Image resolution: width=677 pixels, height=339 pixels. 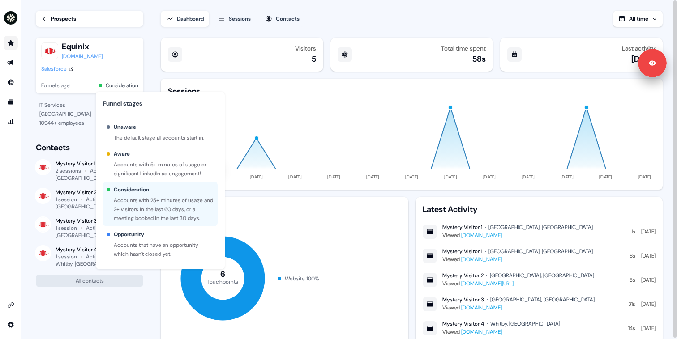 What do you see at coordinates (11, 43) in the screenshot?
I see `a: Go to prospects` at bounding box center [11, 43].